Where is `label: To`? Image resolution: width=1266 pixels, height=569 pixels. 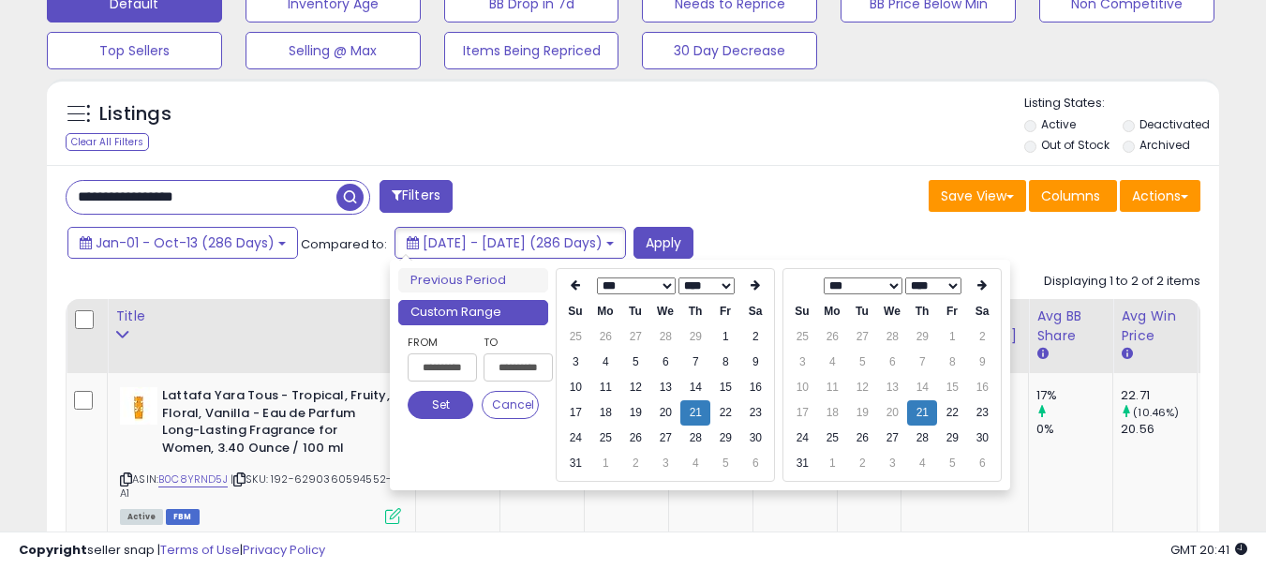
label: To is located at coordinates (511, 342).